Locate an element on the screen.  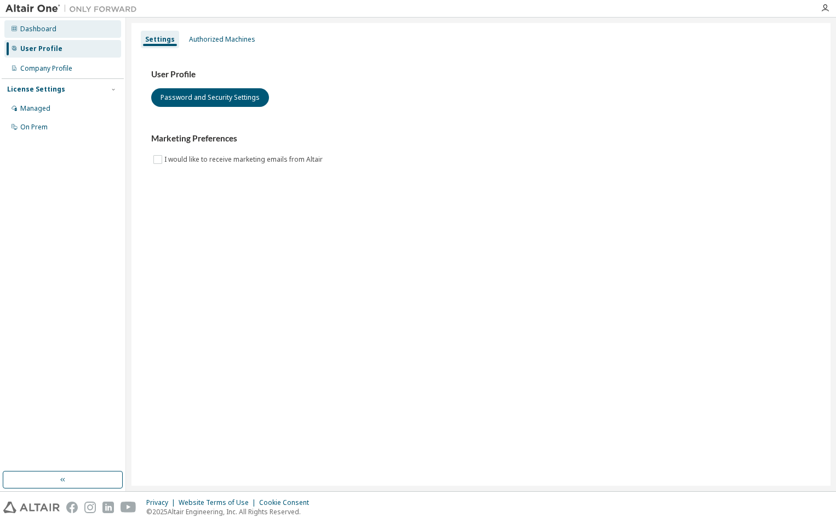
div: On Prem is located at coordinates (34, 127).